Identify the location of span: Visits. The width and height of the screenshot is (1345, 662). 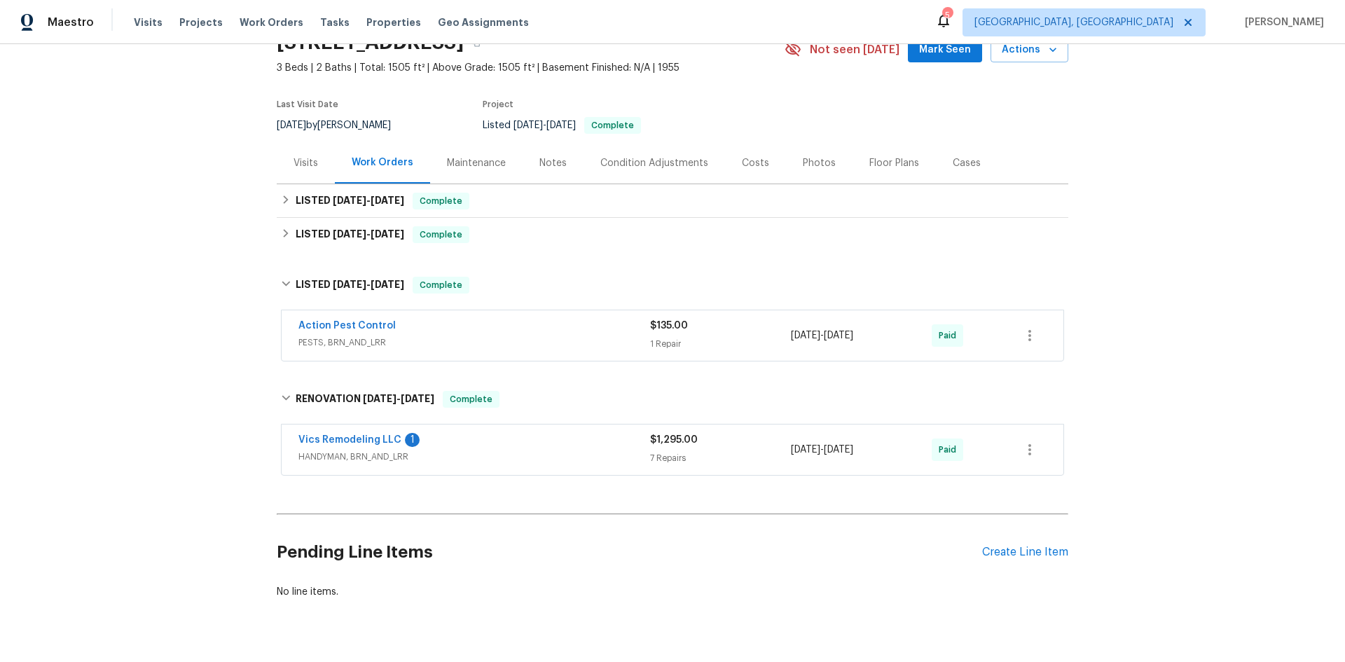
(148, 22).